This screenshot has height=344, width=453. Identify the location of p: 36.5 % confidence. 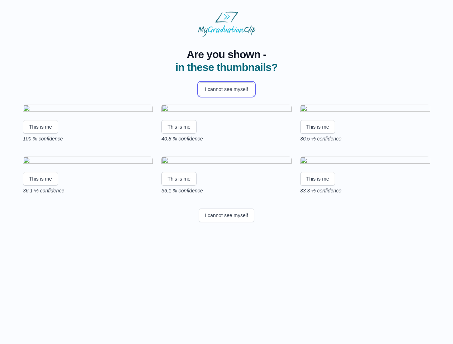
(365, 139).